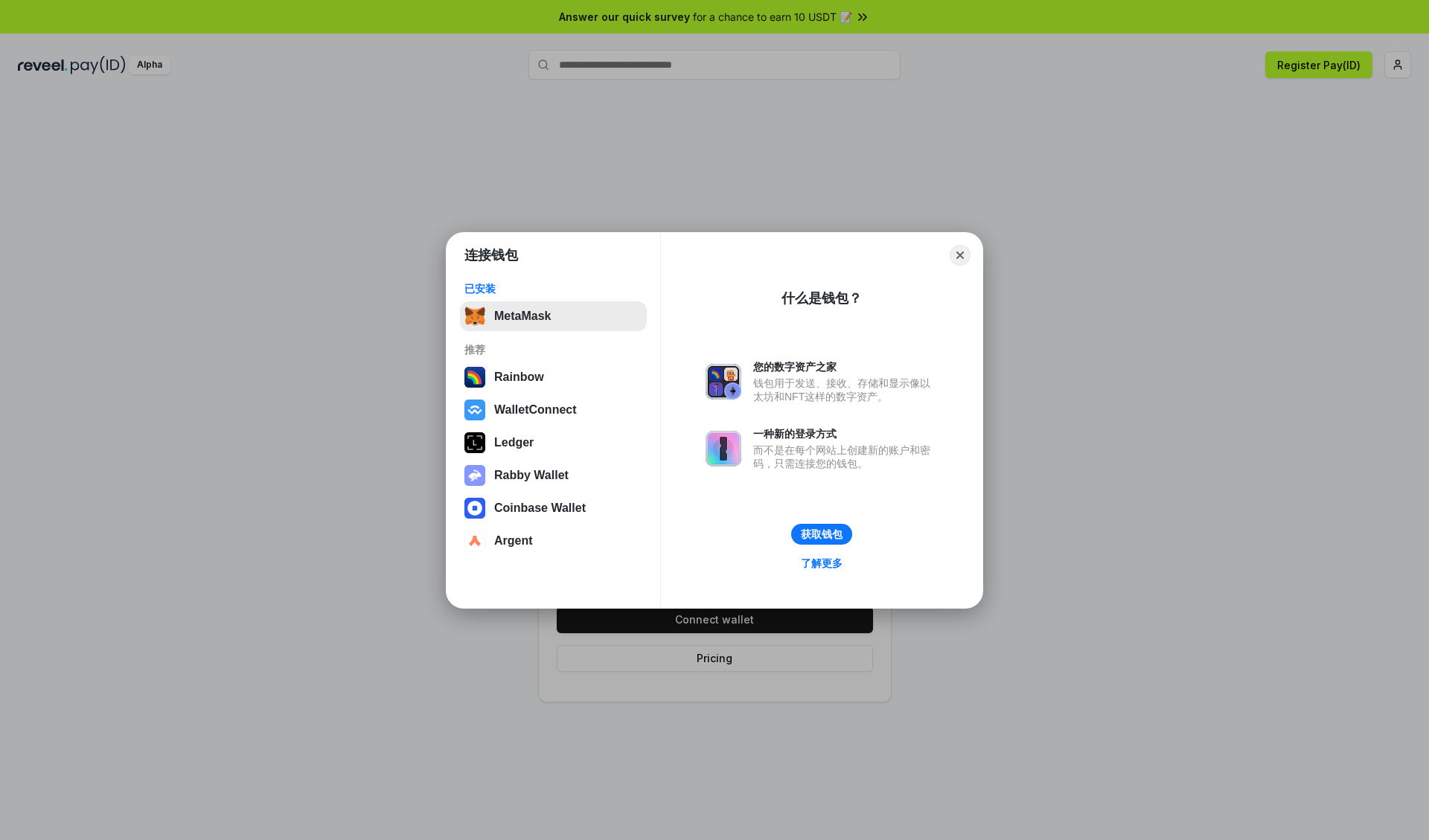 This screenshot has height=840, width=1429. I want to click on img: svg+xml,%3Csvg%20width%3D%22120%22%20height%3D%22120%22%20viewBox%3D%220%200%20120%20120%22%20fil..., so click(475, 377).